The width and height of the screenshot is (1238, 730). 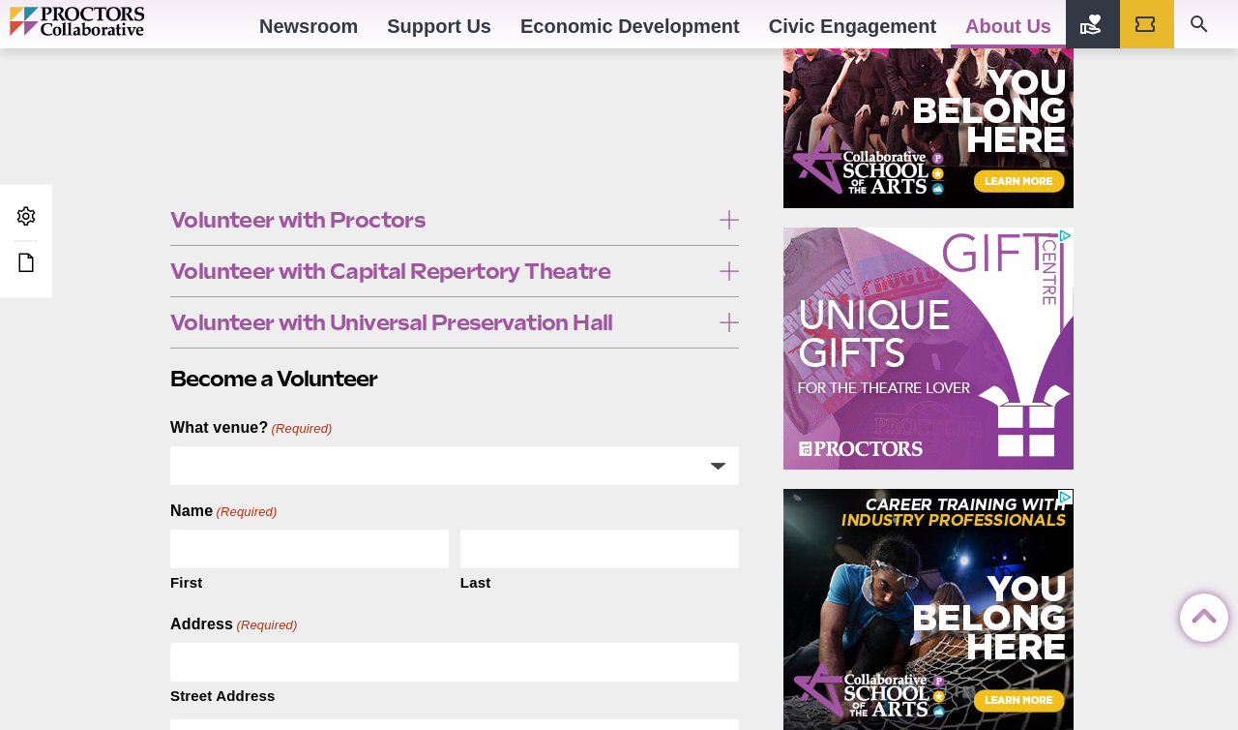 I want to click on span: Volunteer with Proctors, so click(x=439, y=220).